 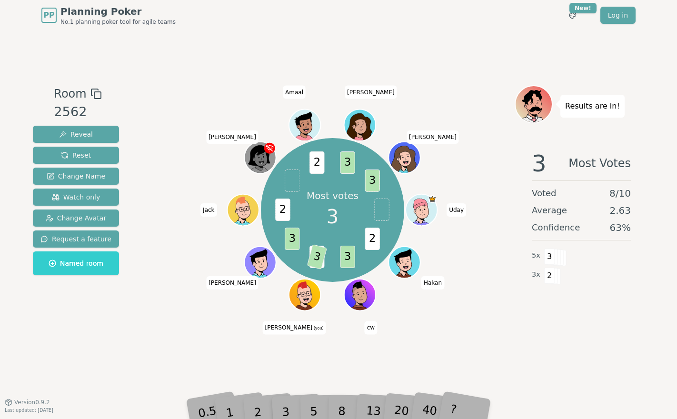 What do you see at coordinates (76, 239) in the screenshot?
I see `button: Request a feature` at bounding box center [76, 239].